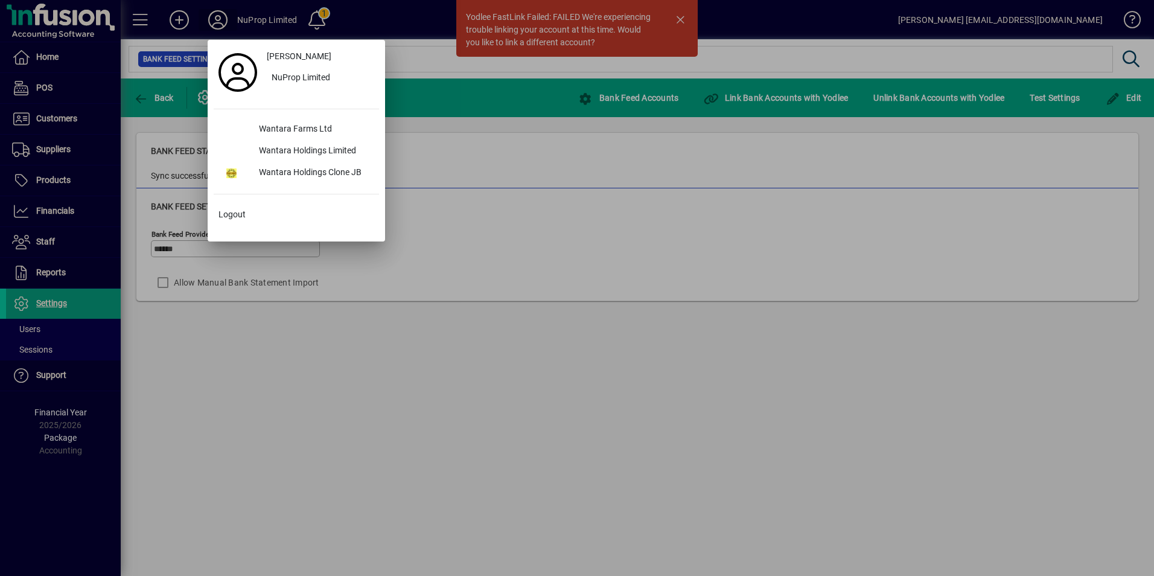 This screenshot has width=1154, height=576. I want to click on button: NuProp Limited, so click(320, 78).